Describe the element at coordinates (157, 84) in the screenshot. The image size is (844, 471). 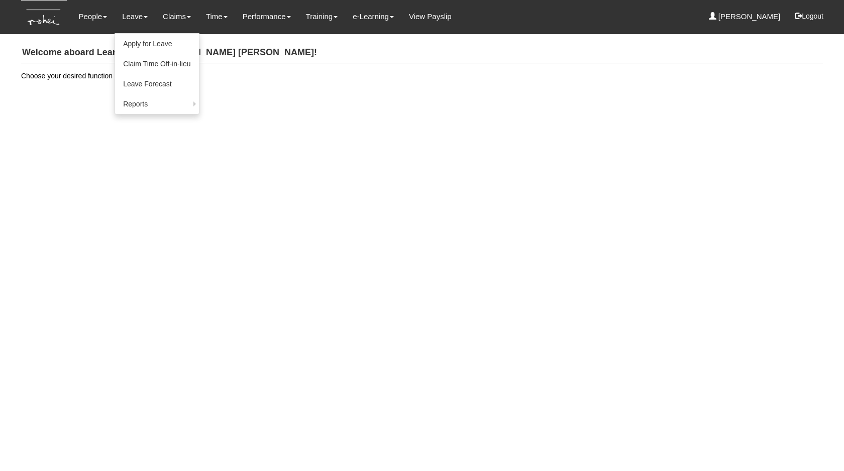
I see `a: Leave Forecast` at that location.